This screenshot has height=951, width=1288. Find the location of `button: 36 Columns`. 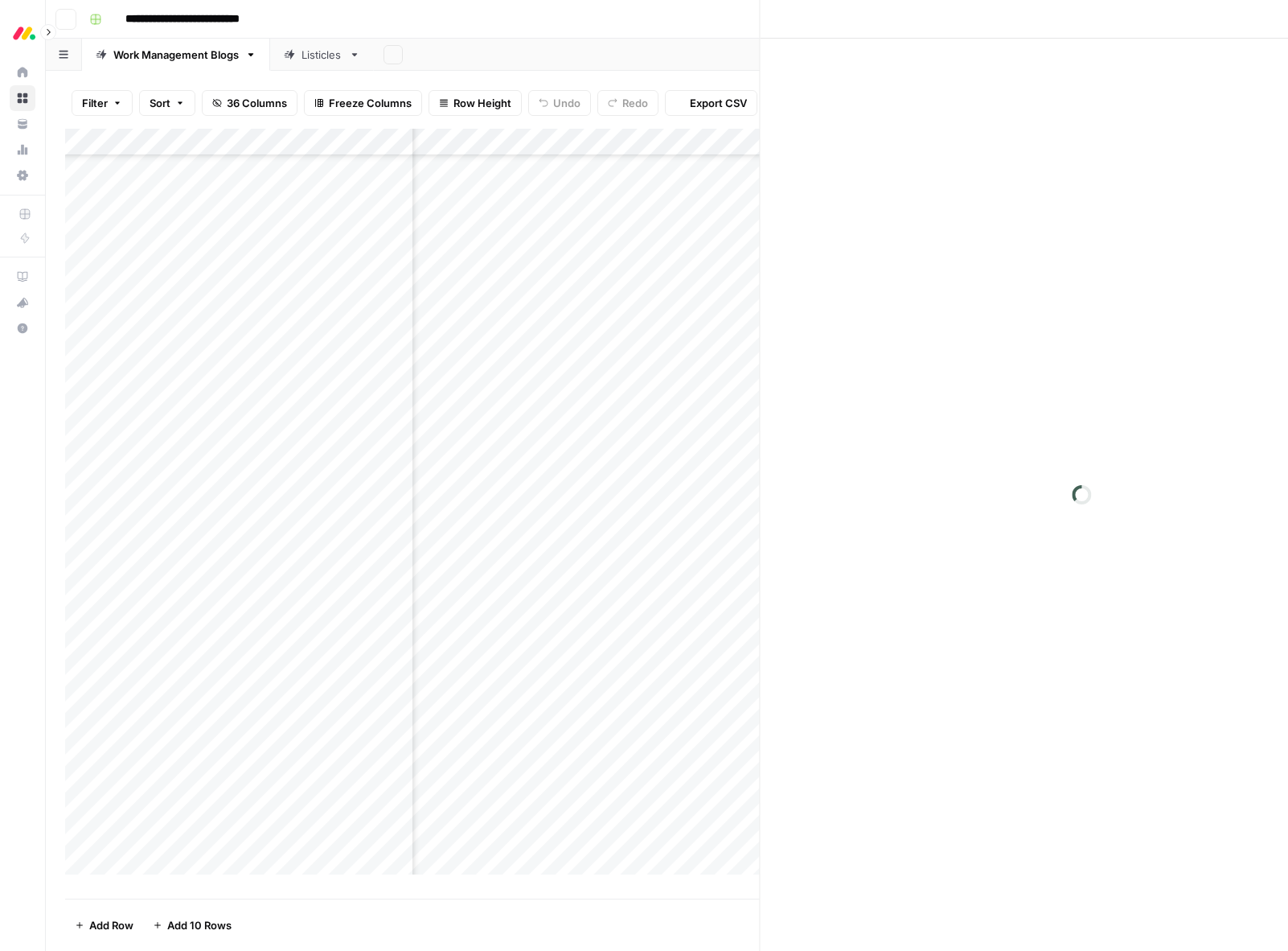

button: 36 Columns is located at coordinates (249, 103).